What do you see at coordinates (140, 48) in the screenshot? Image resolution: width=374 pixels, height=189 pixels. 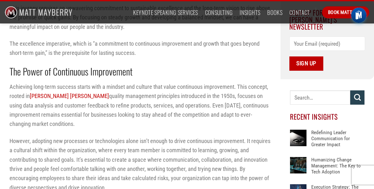 I see `p: The excellence imperative, which is “a commitment to continuous improvement and growth that goes ...` at bounding box center [140, 48].